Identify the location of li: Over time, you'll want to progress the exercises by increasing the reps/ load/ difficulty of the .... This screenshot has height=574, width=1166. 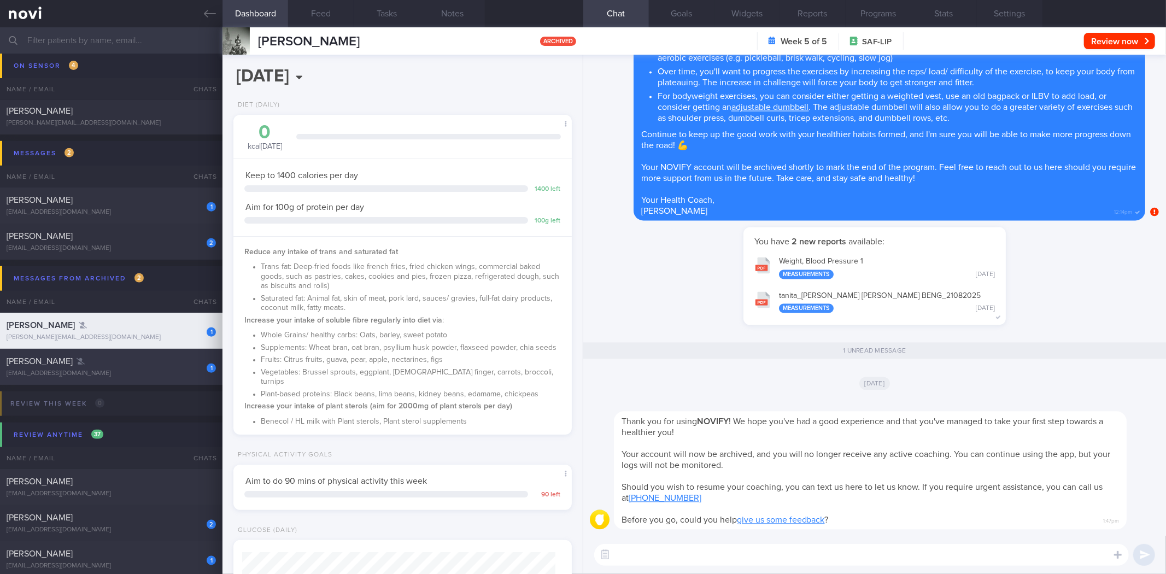
(898, 75).